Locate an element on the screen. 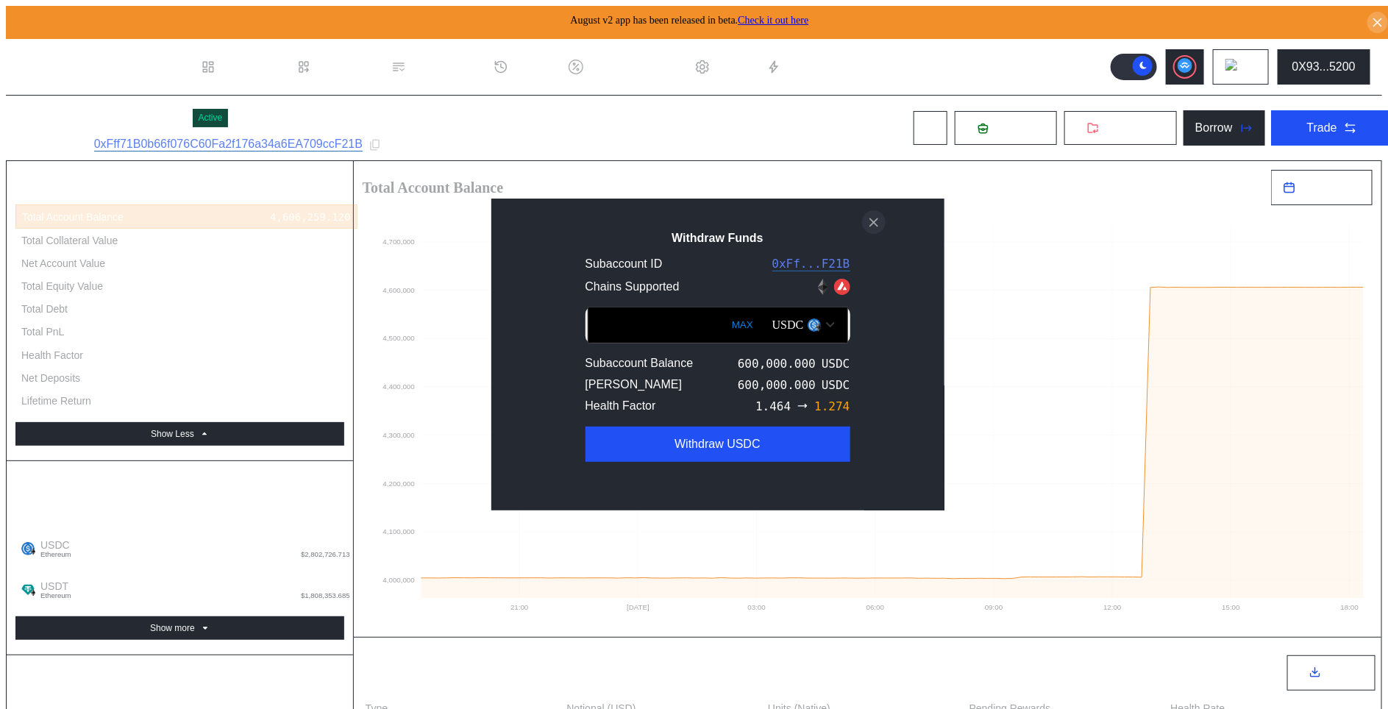 Image resolution: width=1388 pixels, height=709 pixels. div: Aggregate Debt is located at coordinates (179, 684).